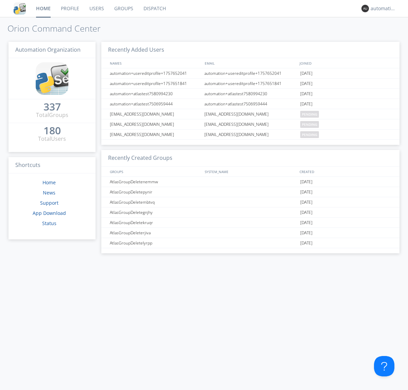 Image resolution: width=408 pixels, height=390 pixels. What do you see at coordinates (49, 203) in the screenshot?
I see `a: Support` at bounding box center [49, 203].